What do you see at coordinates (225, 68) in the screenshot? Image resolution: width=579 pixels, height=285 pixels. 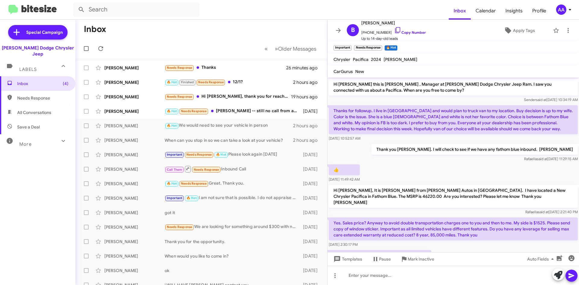 I see `div: Thanks` at bounding box center [225, 68].